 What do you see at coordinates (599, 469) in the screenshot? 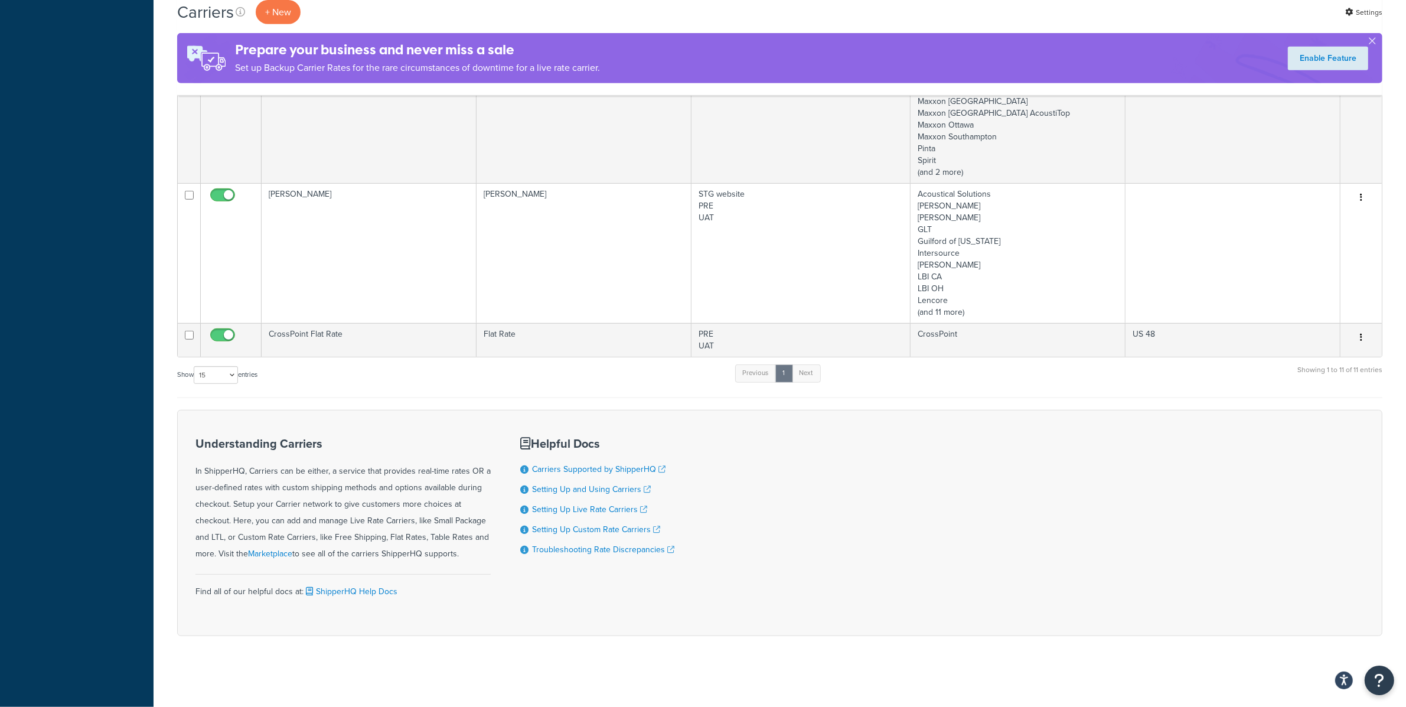
I see `a: Carriers Supported by ShipperHQ` at bounding box center [599, 469].